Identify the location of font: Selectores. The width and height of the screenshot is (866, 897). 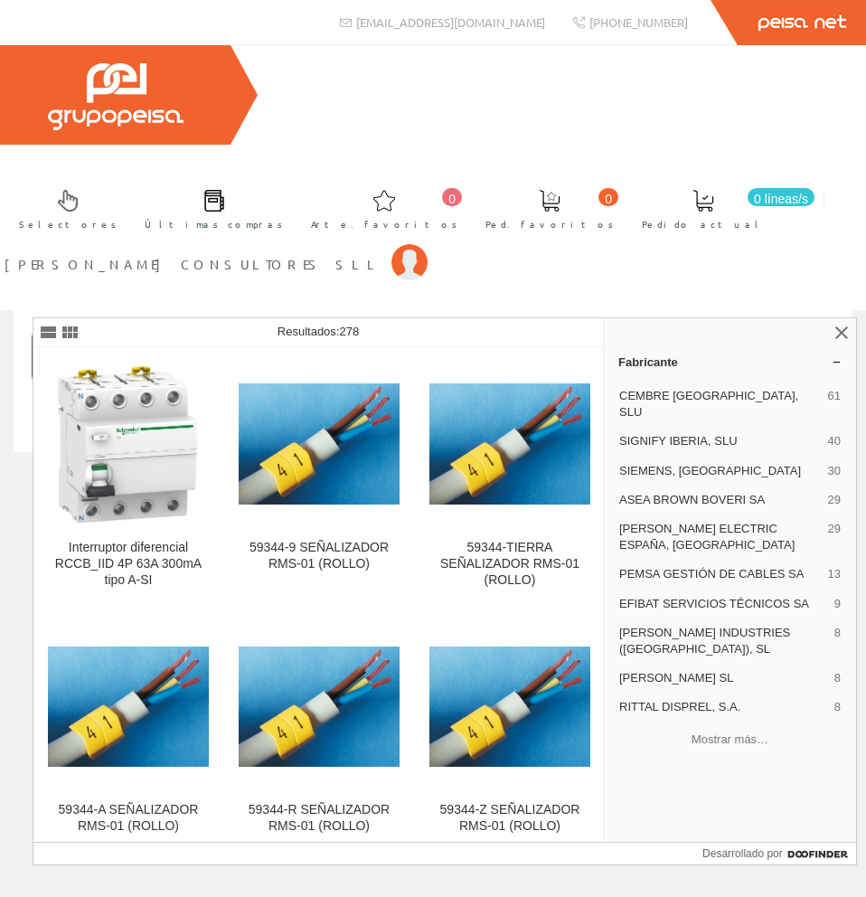
(68, 223).